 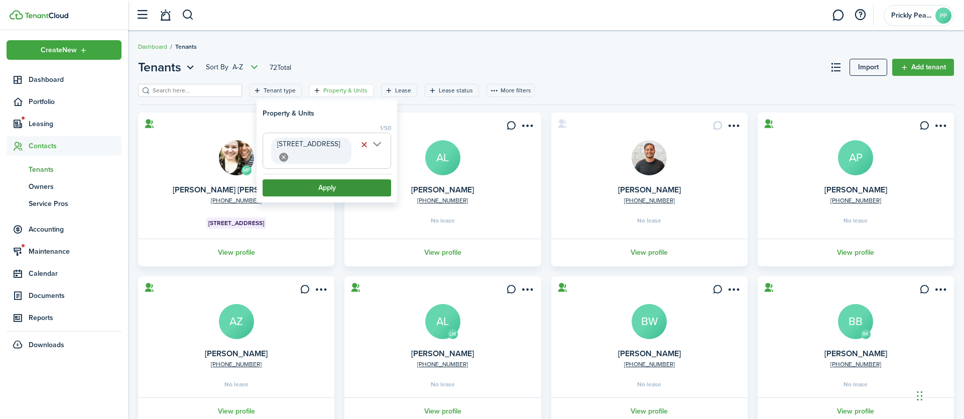 I want to click on div: Drag, so click(x=920, y=396).